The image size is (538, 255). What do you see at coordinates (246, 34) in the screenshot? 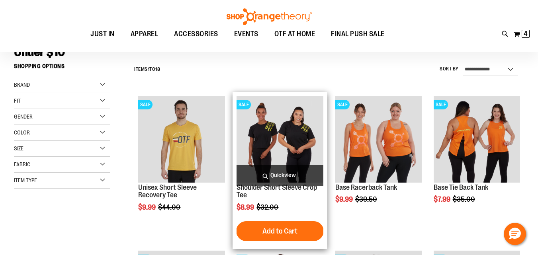
I see `span: EVENTS` at bounding box center [246, 34].